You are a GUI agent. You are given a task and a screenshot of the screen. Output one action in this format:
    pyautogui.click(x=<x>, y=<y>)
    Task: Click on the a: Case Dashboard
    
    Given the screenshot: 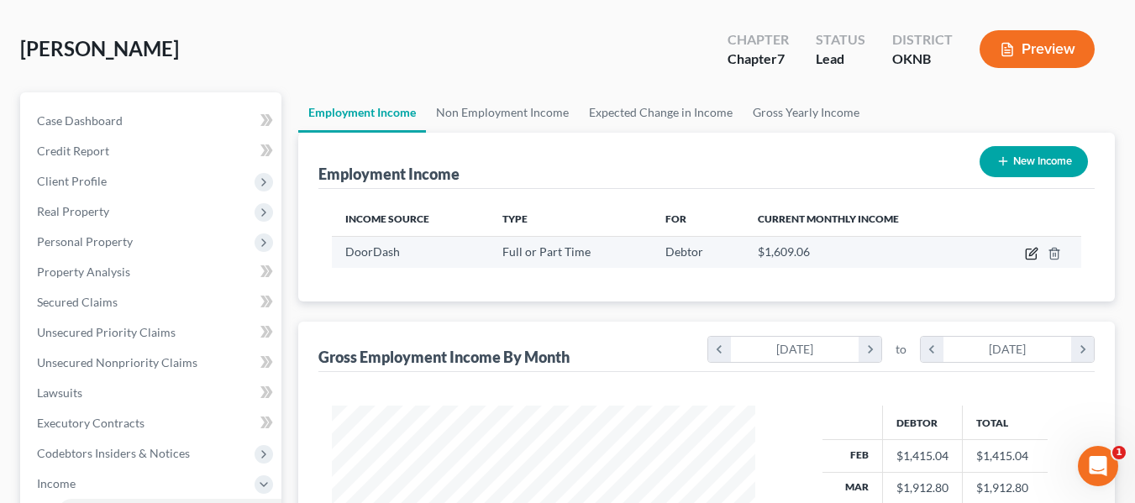 What is the action you would take?
    pyautogui.click(x=152, y=121)
    